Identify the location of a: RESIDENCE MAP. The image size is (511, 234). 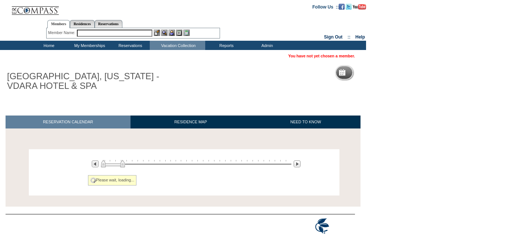
(191, 122).